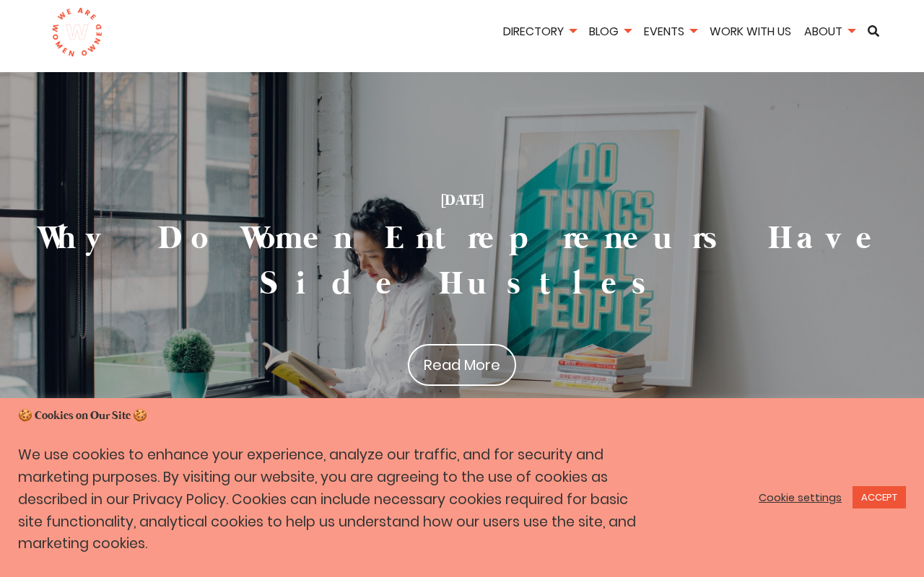  What do you see at coordinates (670, 31) in the screenshot?
I see `a: Events` at bounding box center [670, 31].